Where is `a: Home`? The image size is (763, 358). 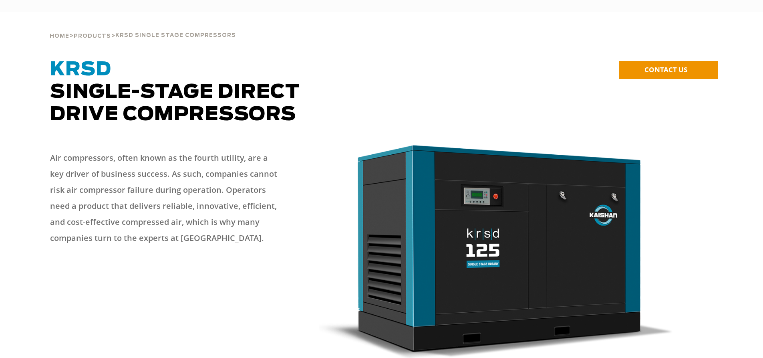
a: Home is located at coordinates (59, 36).